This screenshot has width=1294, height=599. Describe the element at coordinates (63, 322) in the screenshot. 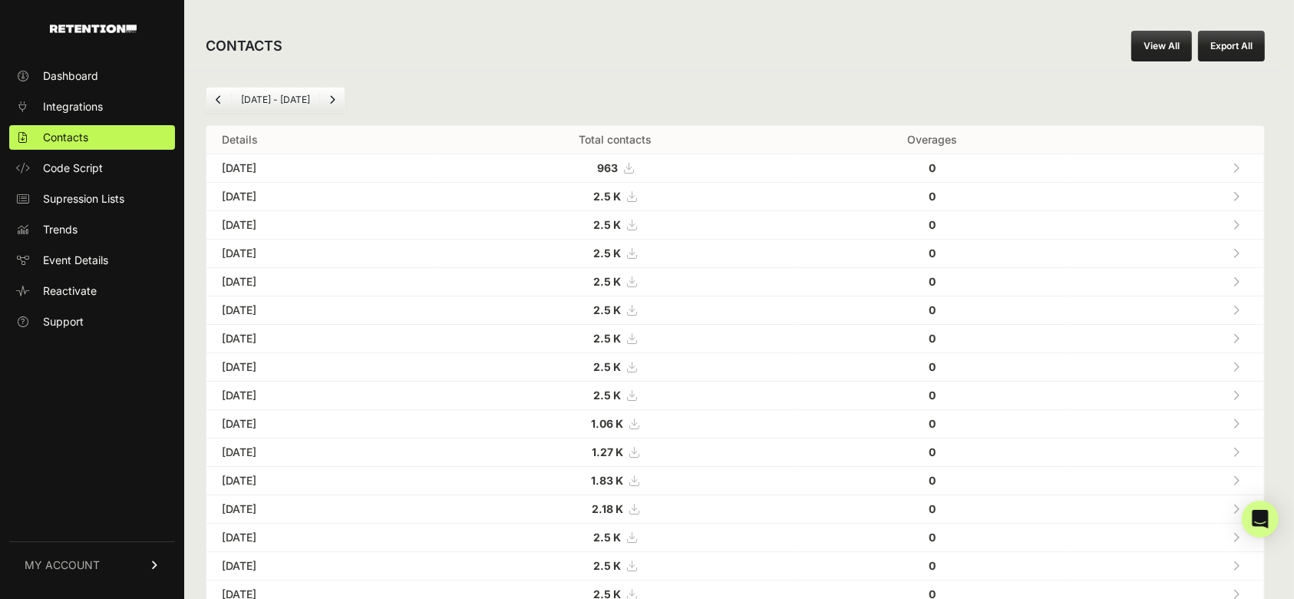

I see `span: Support` at that location.